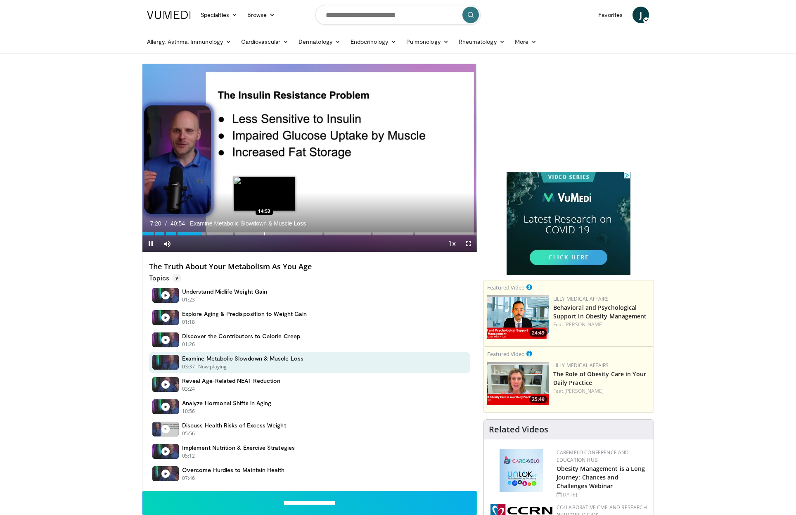  I want to click on a: CaReMeLO Conference and Education Hub, so click(593, 456).